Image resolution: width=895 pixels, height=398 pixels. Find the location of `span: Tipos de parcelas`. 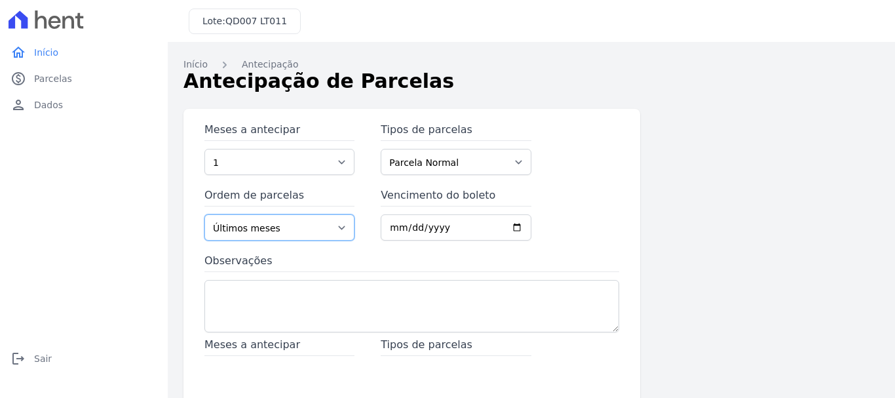

span: Tipos de parcelas is located at coordinates (456, 346).